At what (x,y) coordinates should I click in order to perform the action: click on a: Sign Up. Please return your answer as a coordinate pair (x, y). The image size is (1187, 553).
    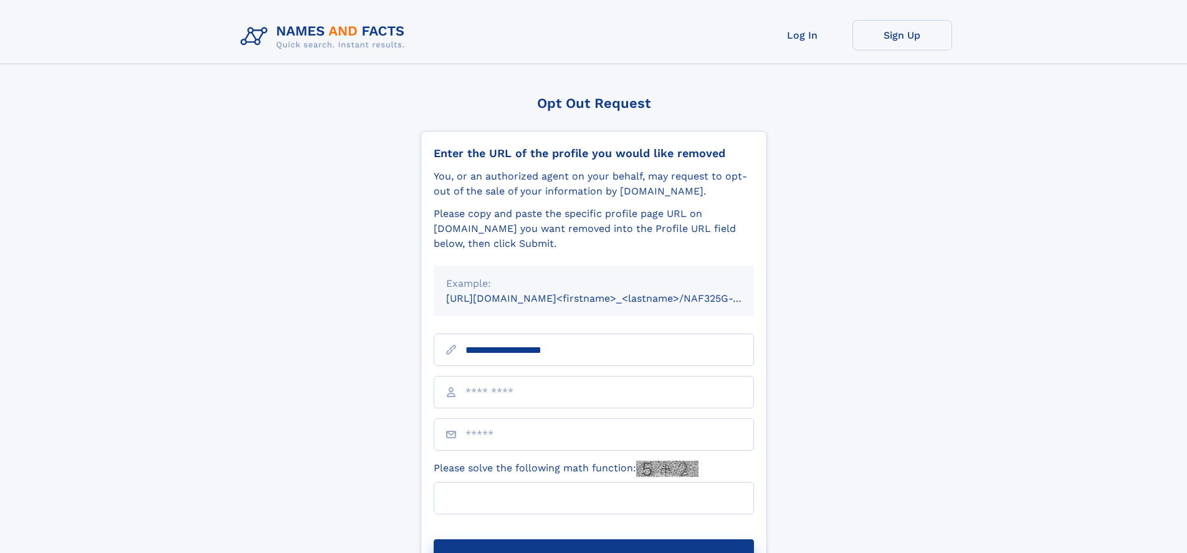
    Looking at the image, I should click on (902, 35).